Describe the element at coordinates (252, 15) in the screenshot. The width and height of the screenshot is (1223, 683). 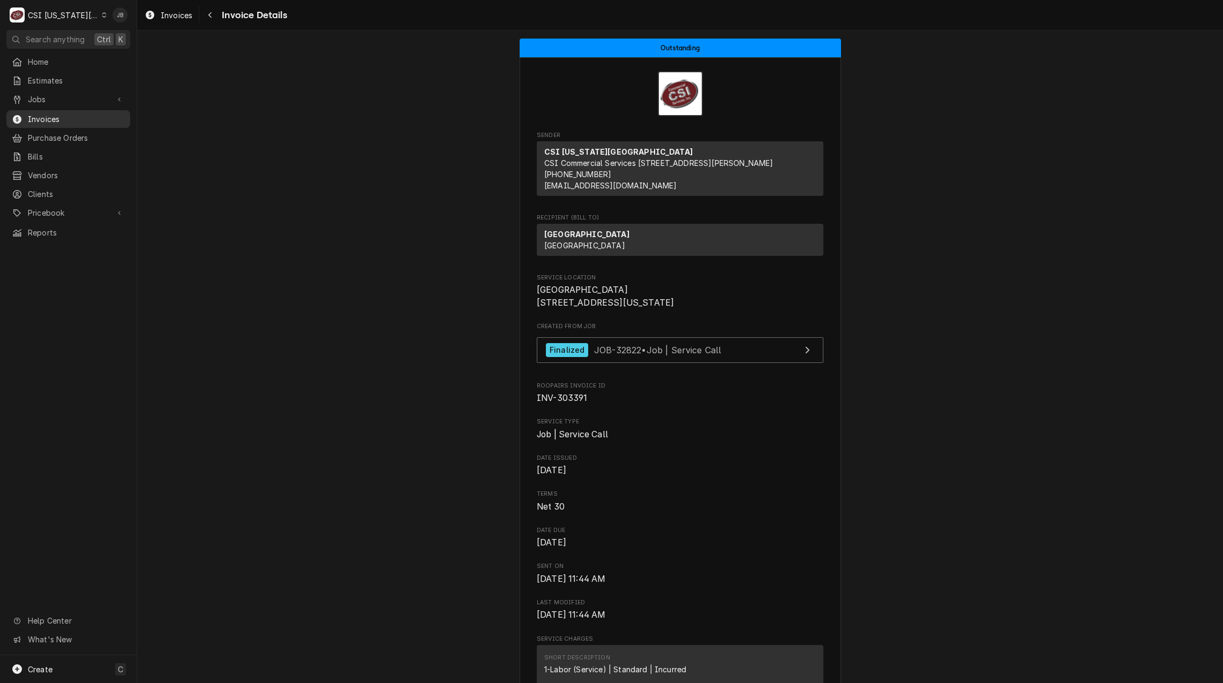
I see `span: Invoice Details` at that location.